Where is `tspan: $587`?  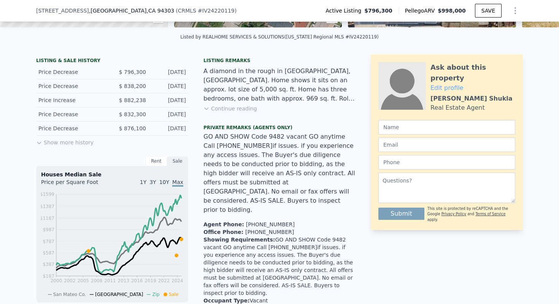 tspan: $587 is located at coordinates (48, 253).